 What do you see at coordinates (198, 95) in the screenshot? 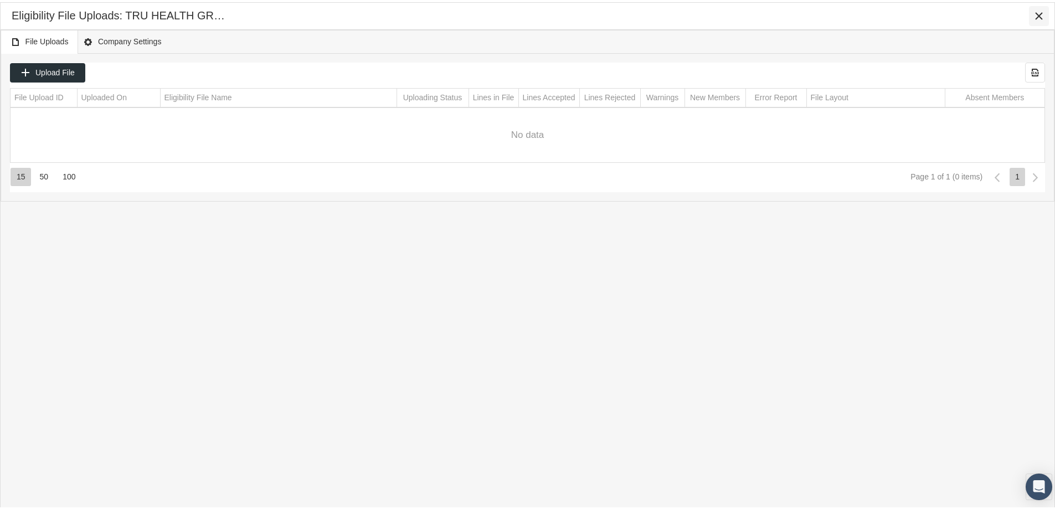
I see `div: Eligibility File Name` at bounding box center [198, 95].